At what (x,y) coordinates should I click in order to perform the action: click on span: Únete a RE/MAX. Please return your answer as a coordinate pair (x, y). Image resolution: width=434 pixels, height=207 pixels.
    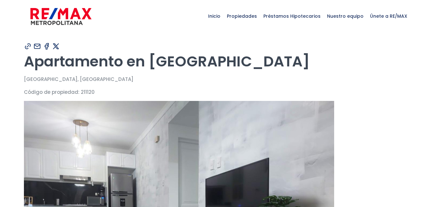
    Looking at the image, I should click on (388, 16).